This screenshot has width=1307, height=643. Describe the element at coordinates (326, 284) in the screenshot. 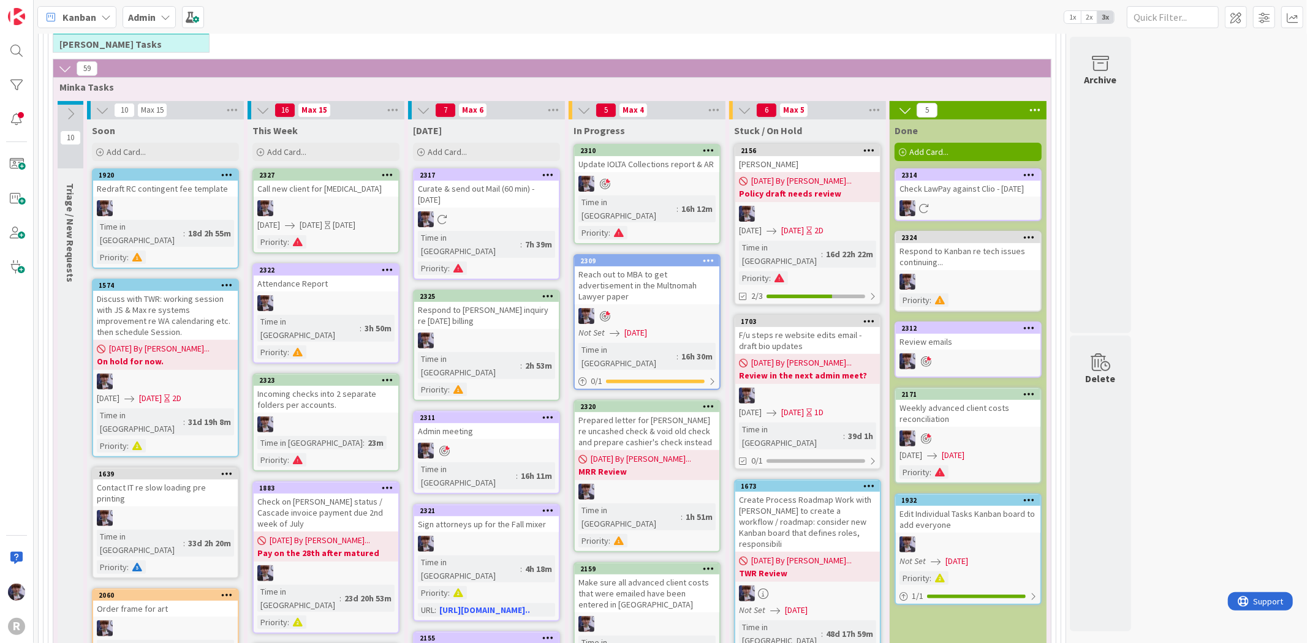

I see `div: Attendance Report` at that location.